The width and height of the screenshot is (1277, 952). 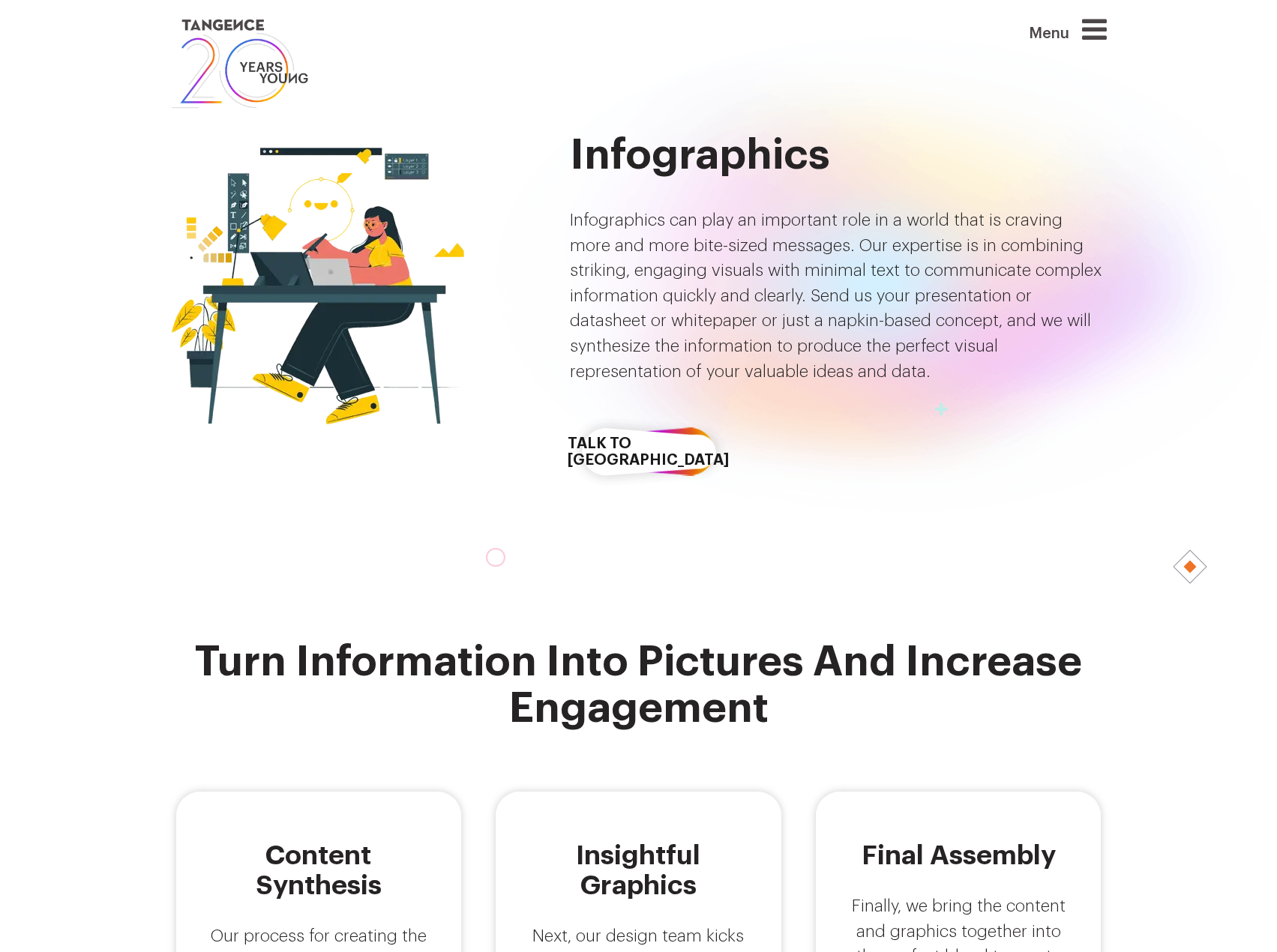 What do you see at coordinates (638, 871) in the screenshot?
I see `h5: Insightful Graphics` at bounding box center [638, 871].